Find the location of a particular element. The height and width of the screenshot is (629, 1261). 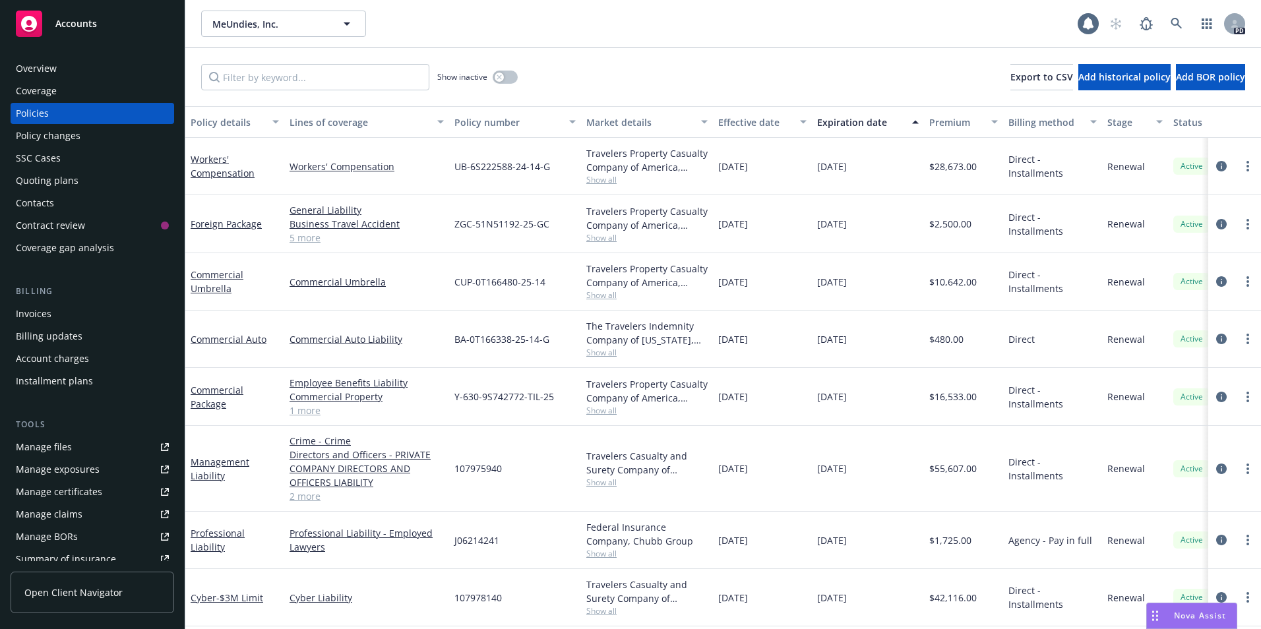

a: Overview is located at coordinates (92, 69).